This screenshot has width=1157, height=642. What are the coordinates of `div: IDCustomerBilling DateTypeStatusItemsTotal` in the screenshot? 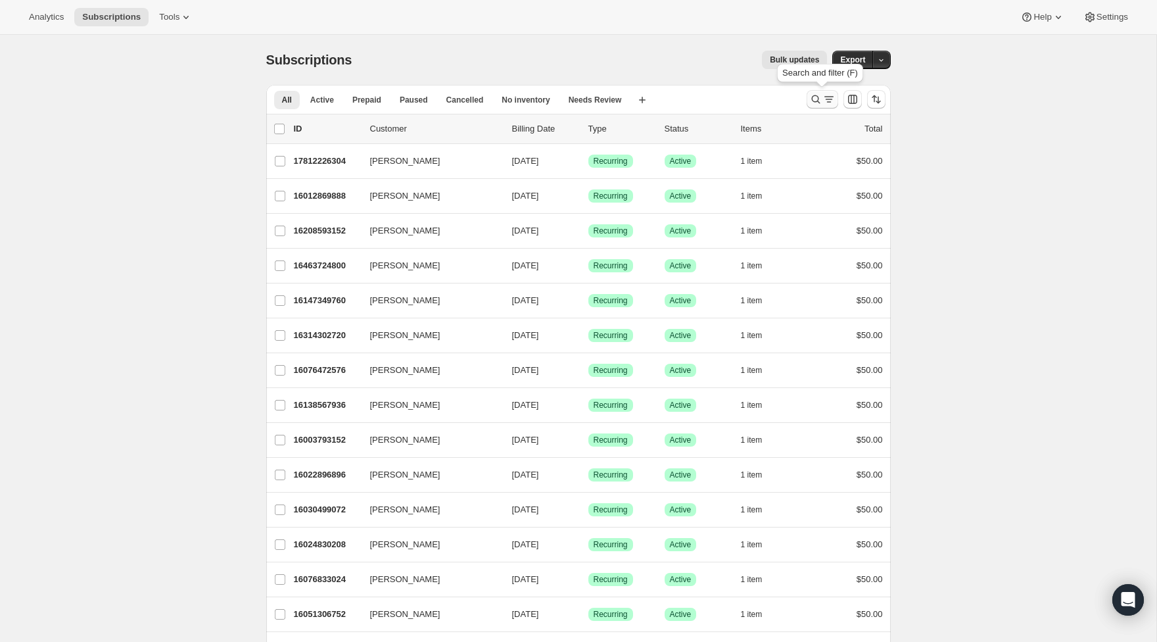 It's located at (589, 129).